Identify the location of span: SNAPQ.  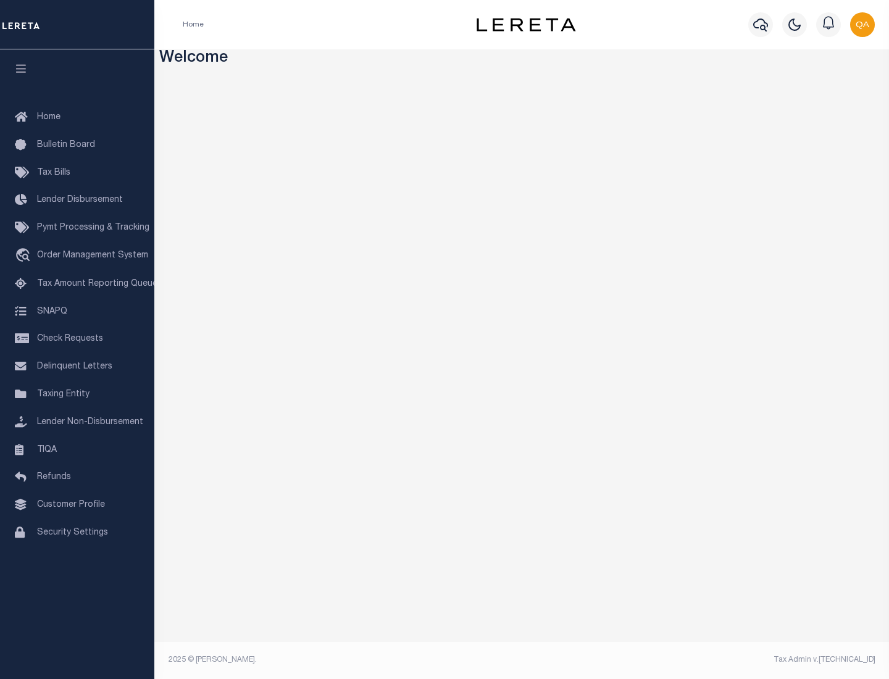
(52, 311).